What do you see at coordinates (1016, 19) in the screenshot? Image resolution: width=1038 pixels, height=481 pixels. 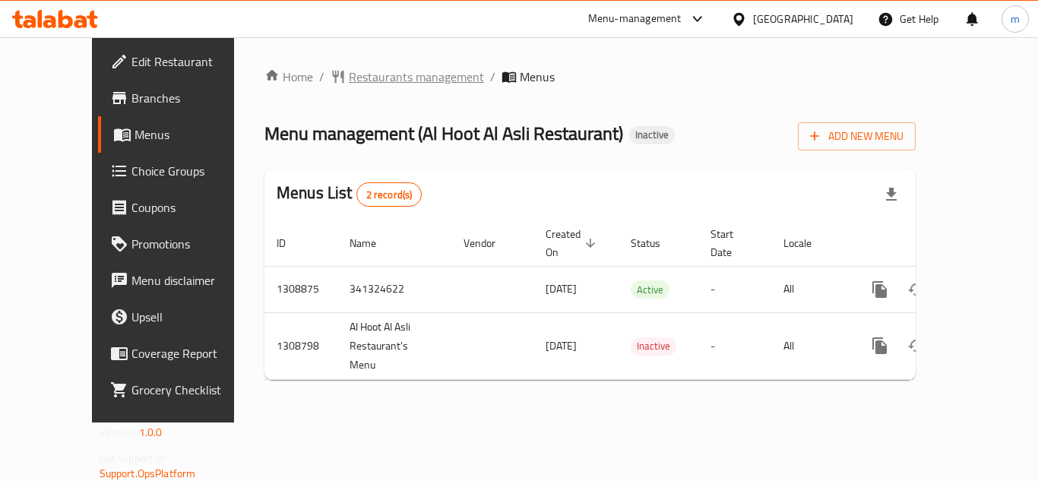 I see `span: m` at bounding box center [1016, 19].